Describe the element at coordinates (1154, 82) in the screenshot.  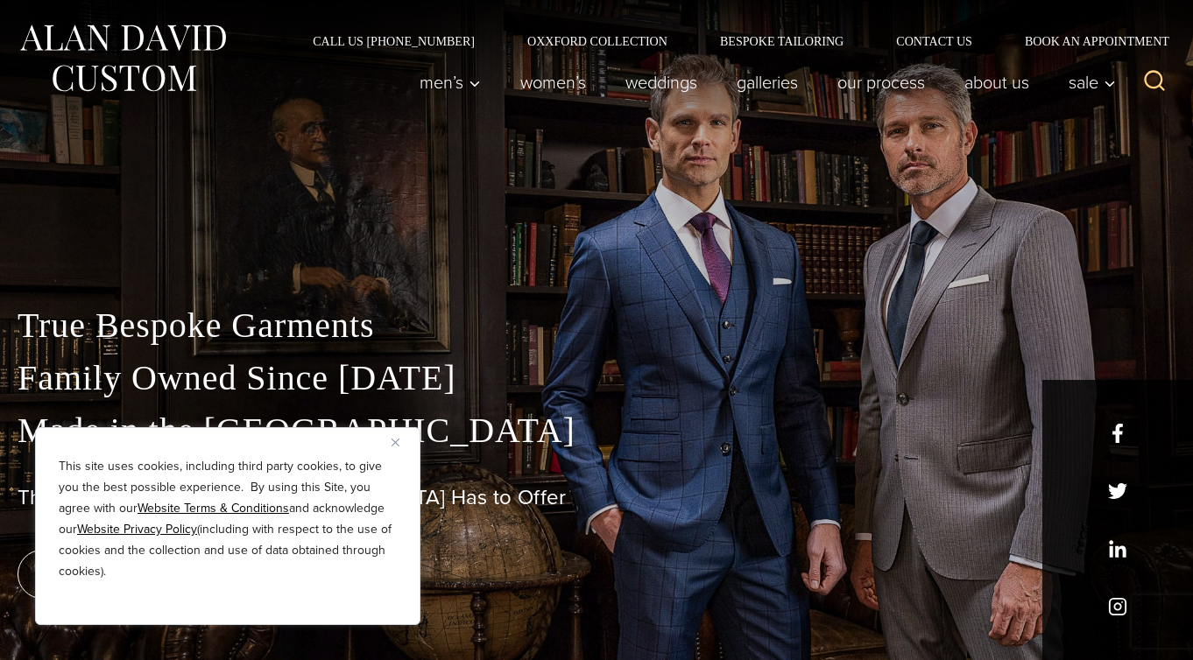
I see `button: View Search Form` at that location.